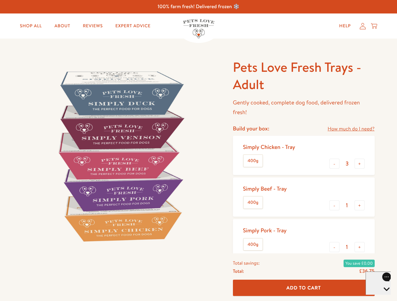  I want to click on span: Total savings:, so click(246, 263).